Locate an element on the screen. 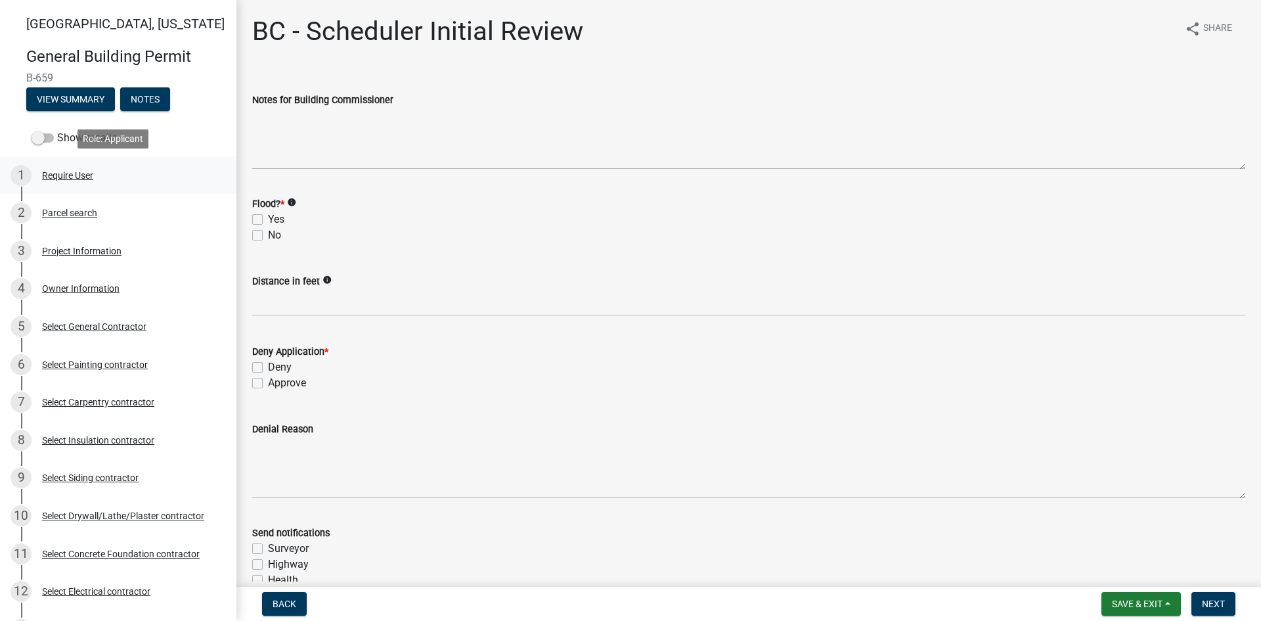 This screenshot has width=1261, height=621. wm-modal-confirm: Notes is located at coordinates (145, 100).